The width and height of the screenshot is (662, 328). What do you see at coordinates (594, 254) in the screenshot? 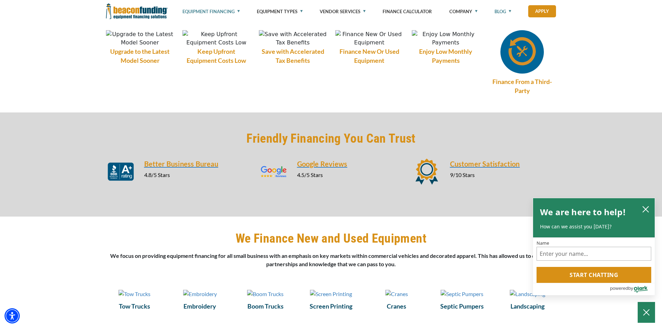
I see `input: Name` at bounding box center [594, 254].